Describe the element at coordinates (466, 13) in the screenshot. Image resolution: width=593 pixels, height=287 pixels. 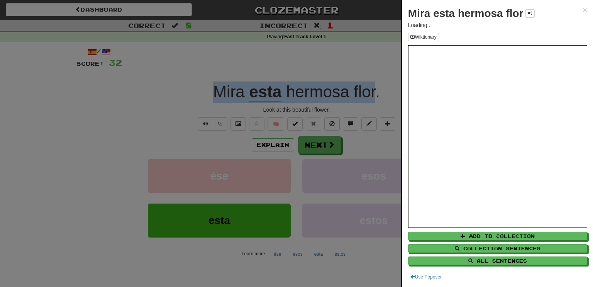
I see `strong: Mira esta hermosa flor` at that location.